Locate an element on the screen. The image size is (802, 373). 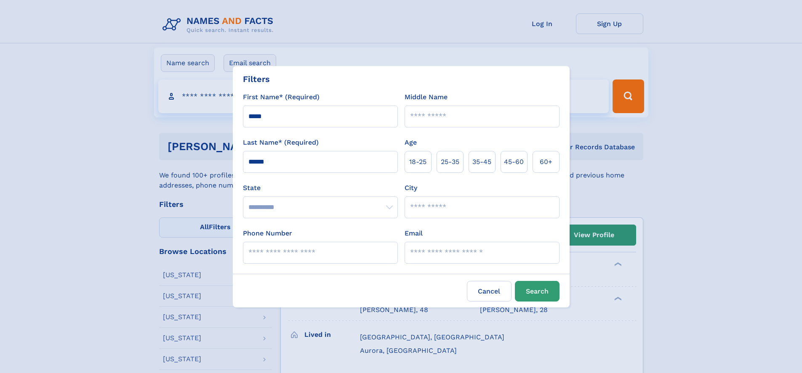
label: Email is located at coordinates (413, 234).